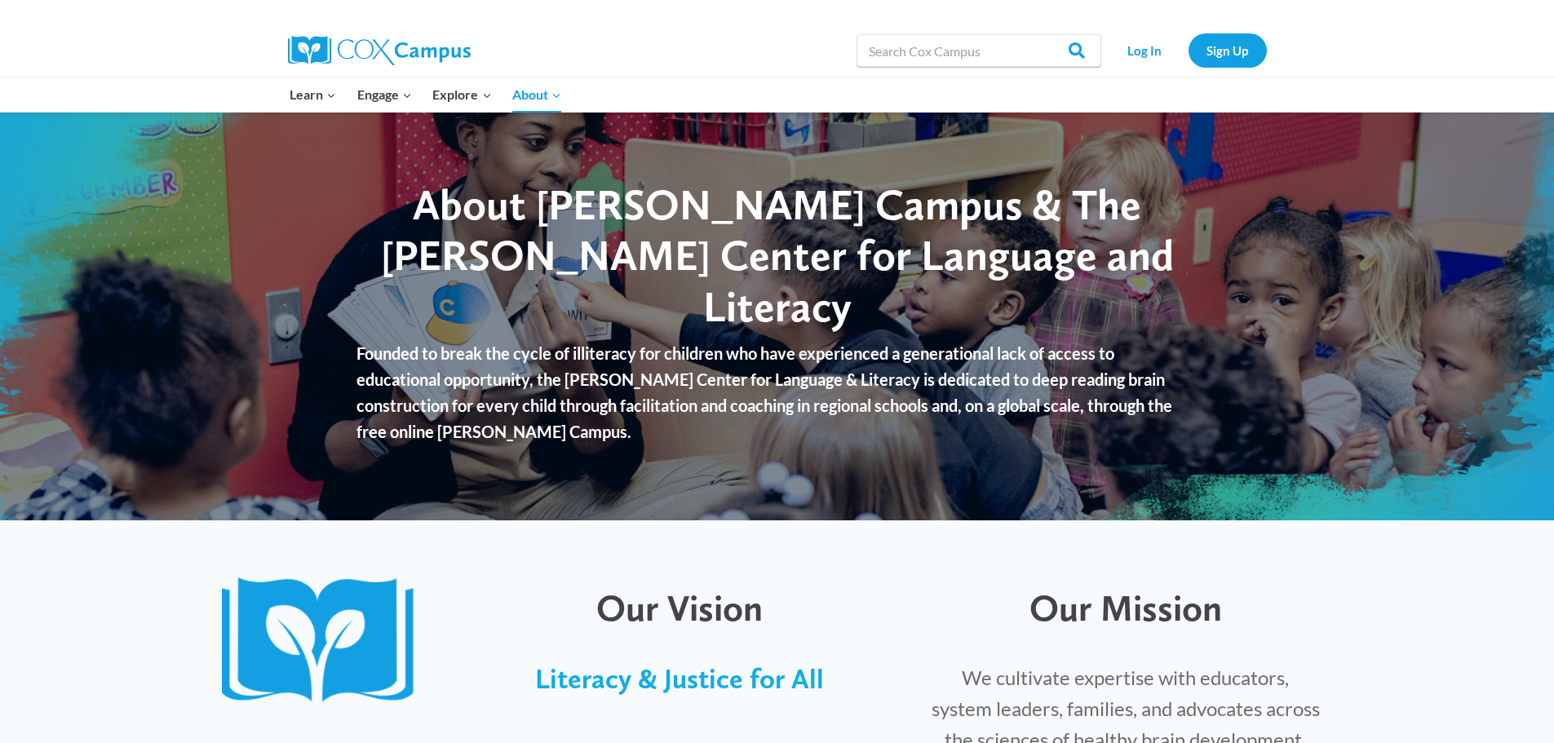  I want to click on p: Founded to break the cycle of illiteracy for children who have experienced a generational lack of..., so click(777, 392).